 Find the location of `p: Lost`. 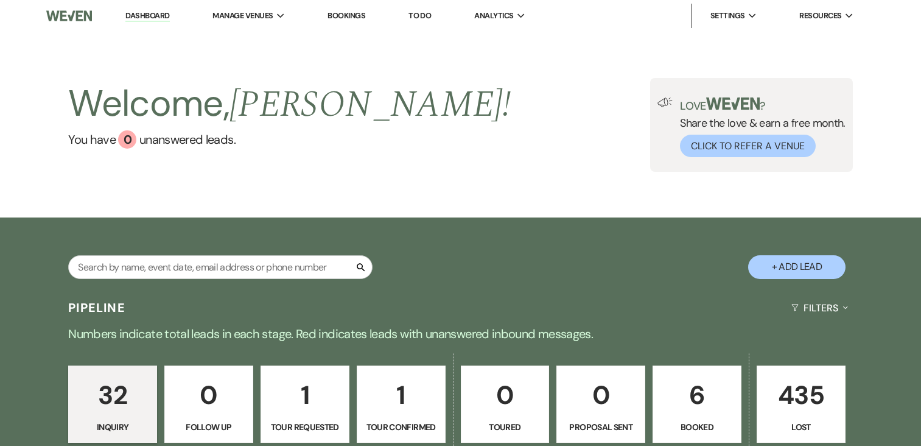

p: Lost is located at coordinates (801, 427).